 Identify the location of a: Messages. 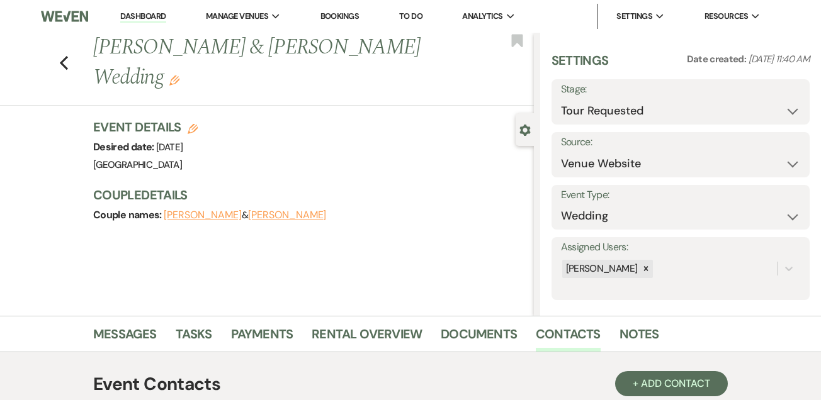
(125, 338).